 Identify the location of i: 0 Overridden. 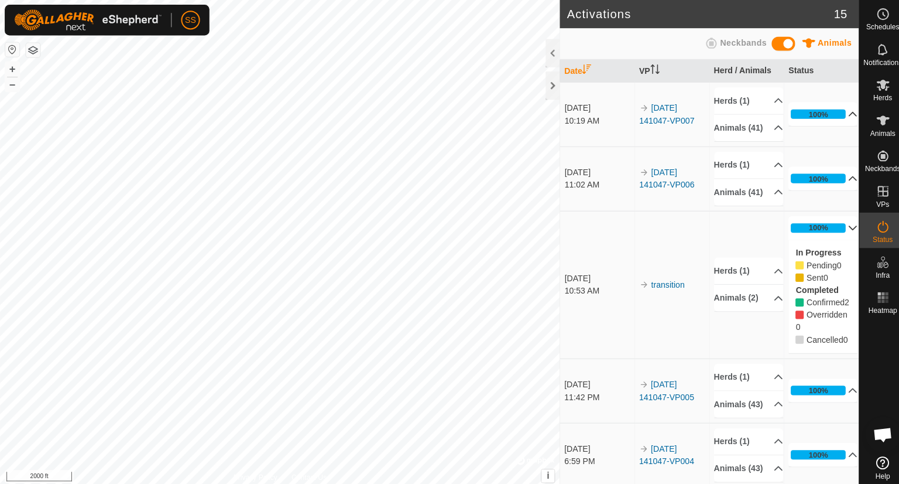
(794, 312).